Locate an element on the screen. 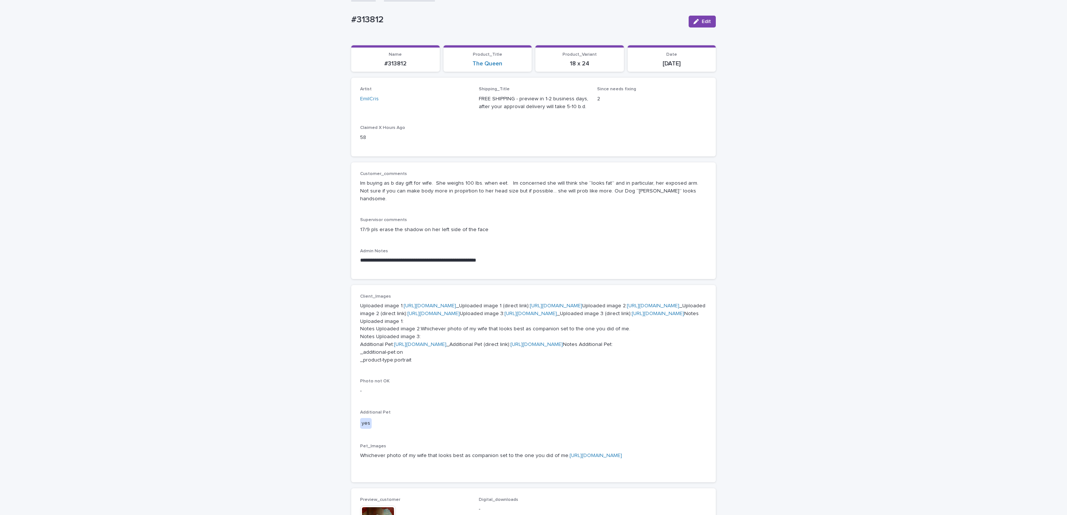 The height and width of the screenshot is (515, 1067). span: Claimed X Hours Ago is located at coordinates (382, 128).